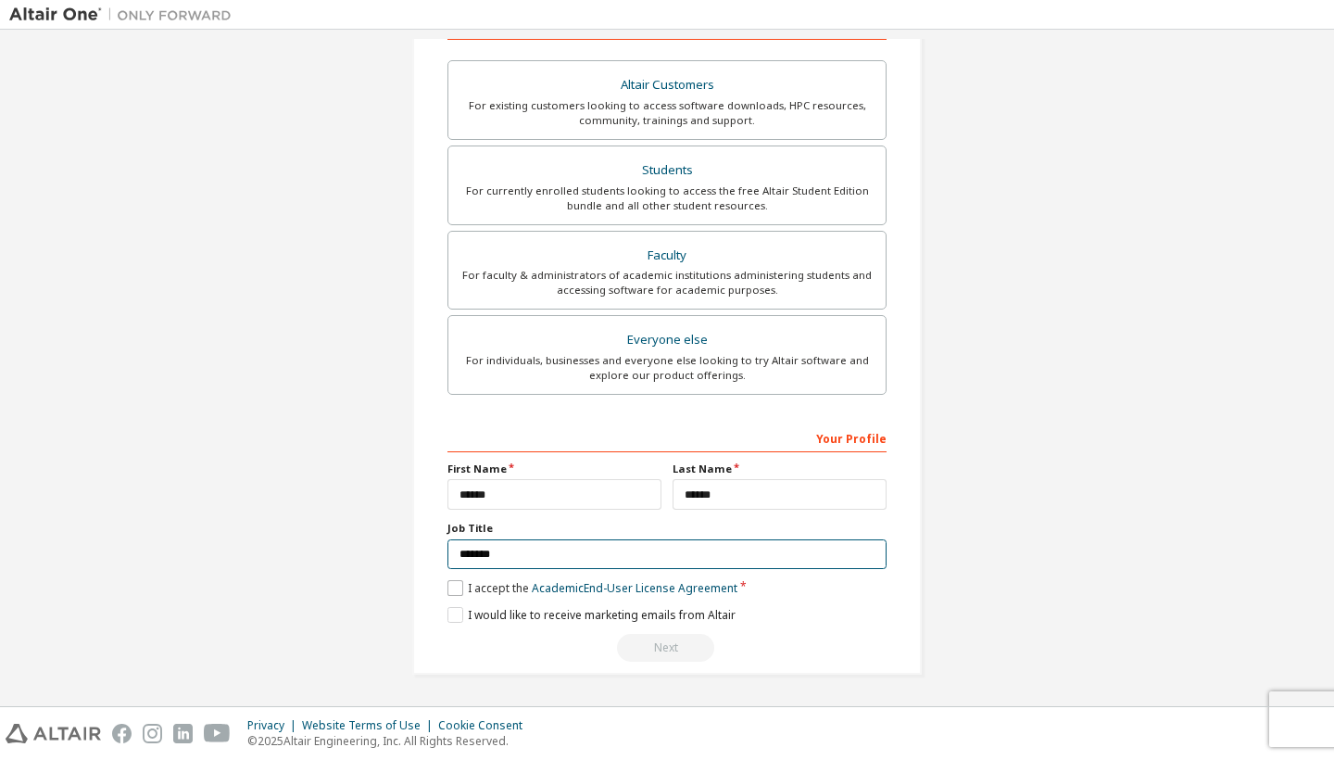  What do you see at coordinates (274, 725) in the screenshot?
I see `div: Privacy` at bounding box center [274, 725].